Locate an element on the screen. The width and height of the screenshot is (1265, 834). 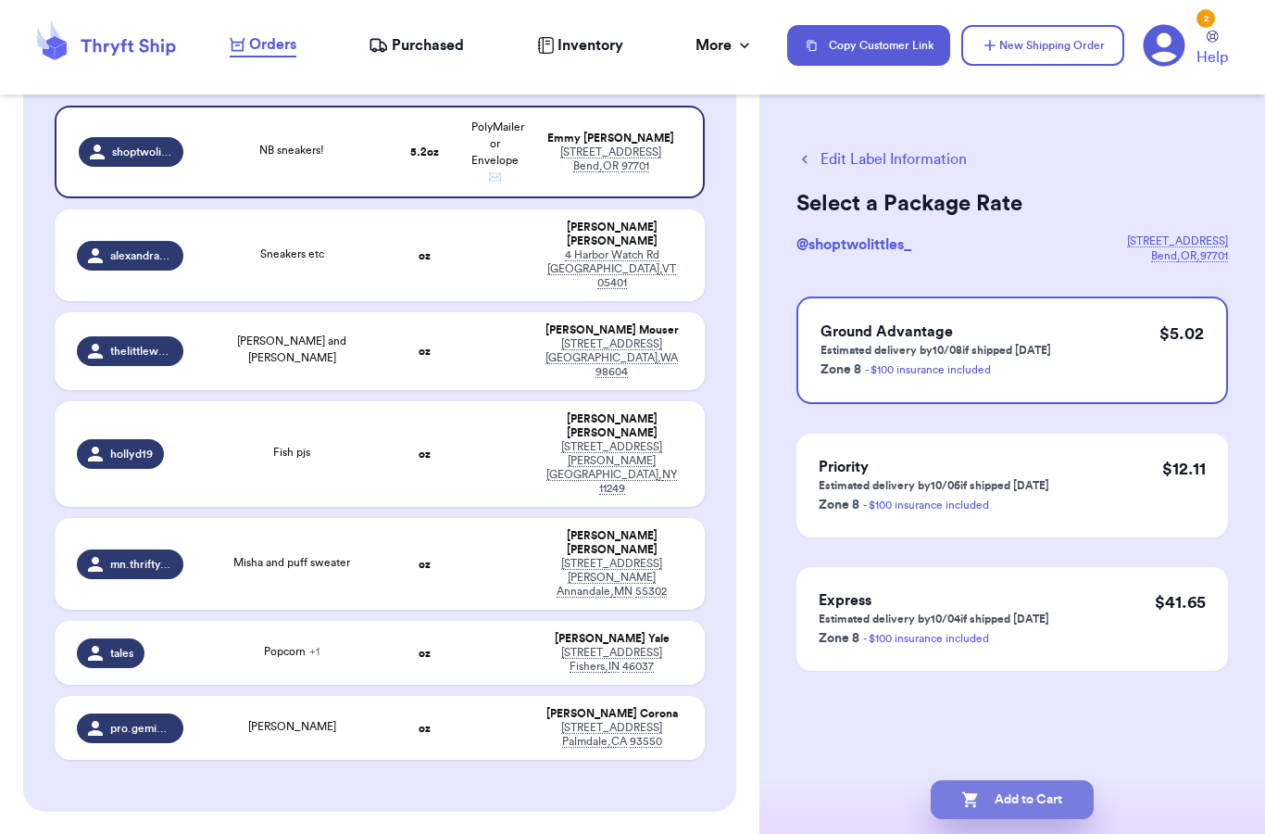
button: Copy Customer Link is located at coordinates (869, 45).